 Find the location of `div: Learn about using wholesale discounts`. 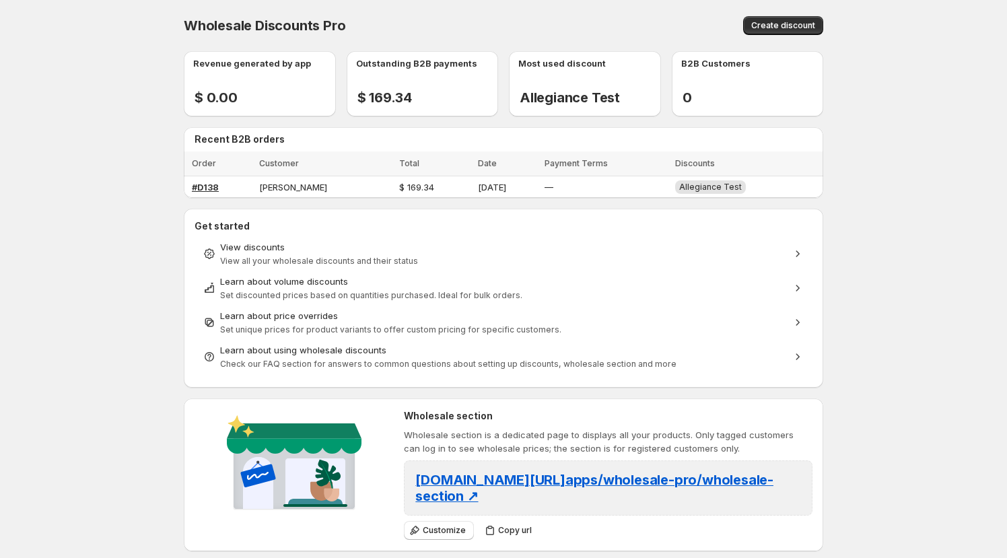

div: Learn about using wholesale discounts is located at coordinates (503, 350).